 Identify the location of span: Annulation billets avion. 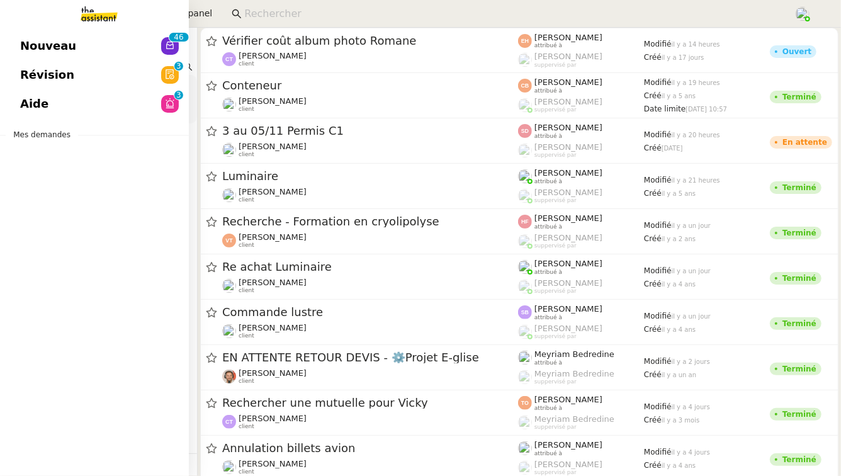
(370, 448).